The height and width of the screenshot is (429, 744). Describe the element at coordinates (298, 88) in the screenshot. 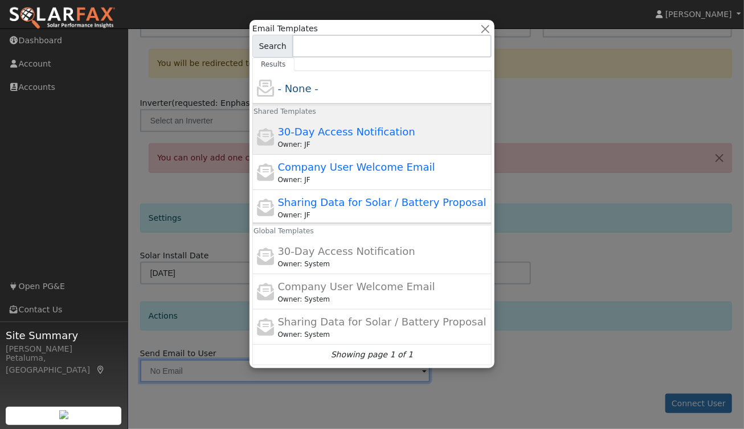

I see `span: - None -` at that location.